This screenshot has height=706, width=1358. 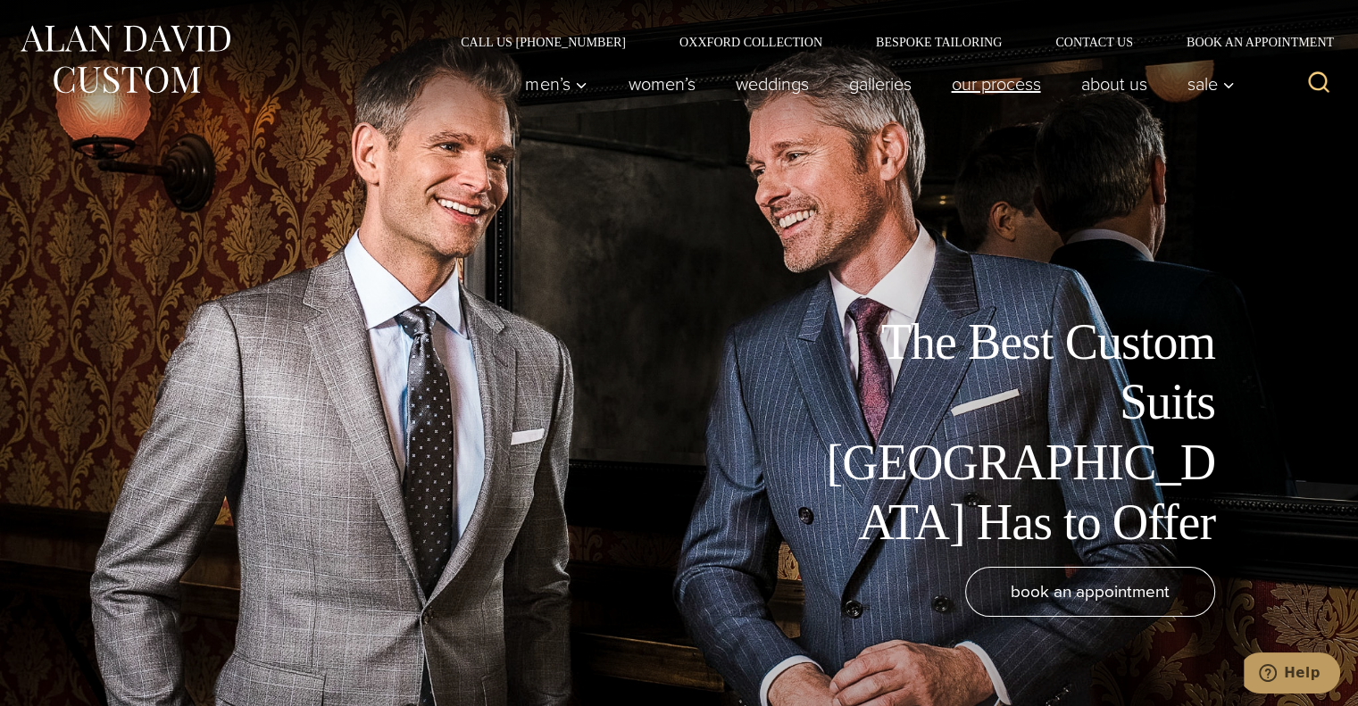 I want to click on a: book an appointment, so click(x=1090, y=592).